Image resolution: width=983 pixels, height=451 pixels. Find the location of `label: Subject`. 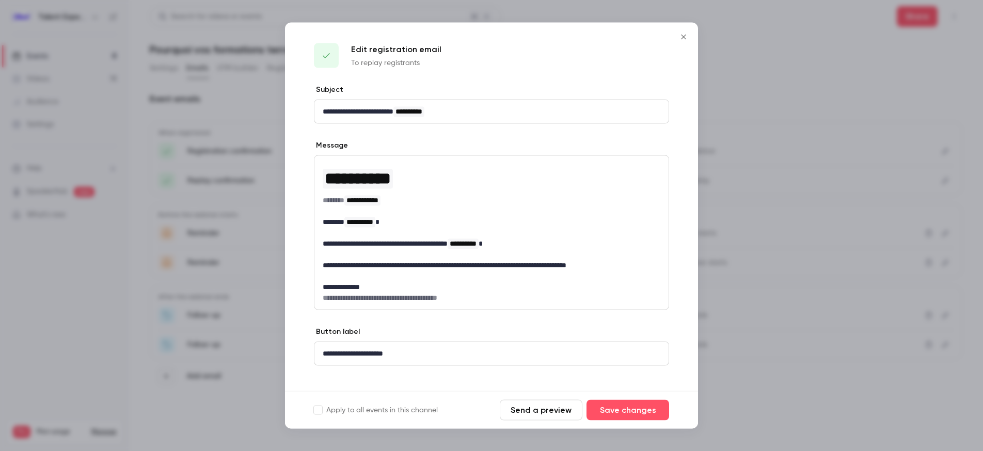

label: Subject is located at coordinates (328, 90).